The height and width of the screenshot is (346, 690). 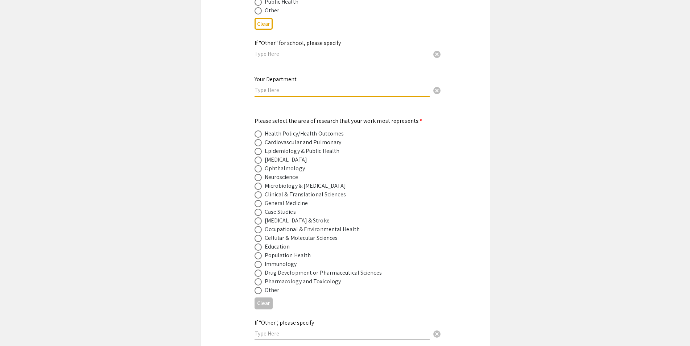 What do you see at coordinates (312, 230) in the screenshot?
I see `div: Occupational & Environmental Health` at bounding box center [312, 230].